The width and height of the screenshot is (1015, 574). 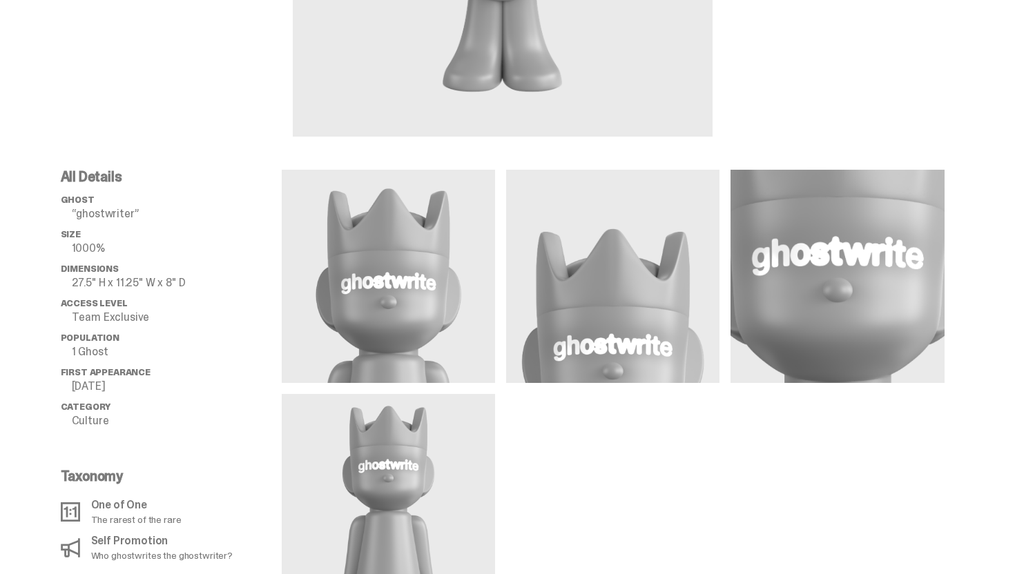 What do you see at coordinates (177, 421) in the screenshot?
I see `p: Culture` at bounding box center [177, 421].